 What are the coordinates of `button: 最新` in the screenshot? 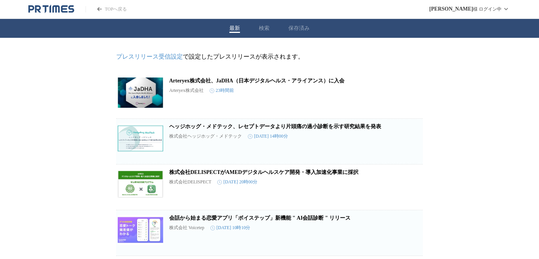 It's located at (235, 28).